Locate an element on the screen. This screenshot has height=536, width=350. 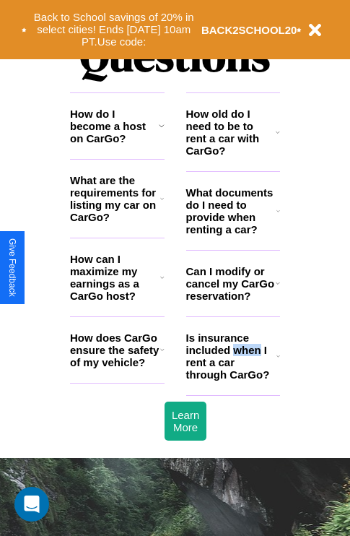
h3: How does CarGo ensure the safety of my vehicle? is located at coordinates (115, 349).